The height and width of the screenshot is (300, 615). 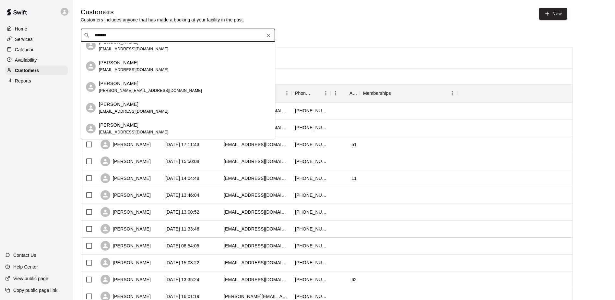 What do you see at coordinates (182, 296) in the screenshot?
I see `div: 2025-09-06 16:01:19` at bounding box center [182, 296].